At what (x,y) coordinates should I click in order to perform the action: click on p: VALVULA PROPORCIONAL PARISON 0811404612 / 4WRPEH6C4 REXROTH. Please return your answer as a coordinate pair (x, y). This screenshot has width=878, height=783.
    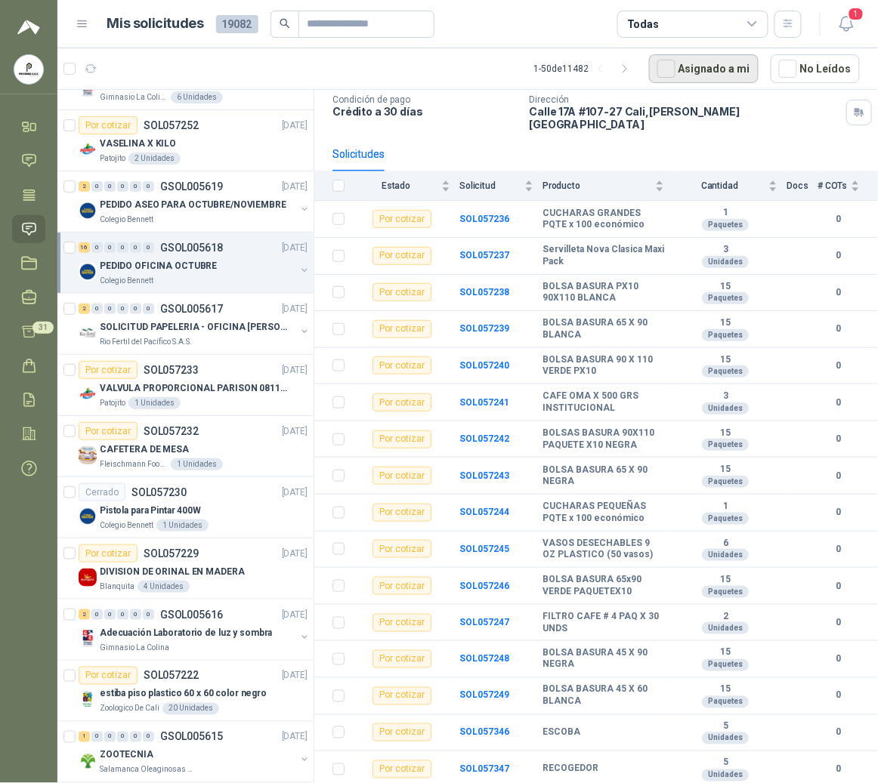
    Looking at the image, I should click on (193, 388).